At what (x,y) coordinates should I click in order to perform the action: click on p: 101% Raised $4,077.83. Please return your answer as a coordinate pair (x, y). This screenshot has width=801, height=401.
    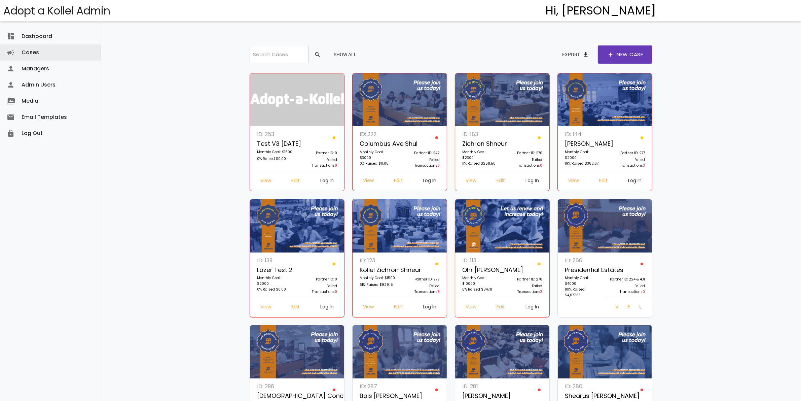
    Looking at the image, I should click on (583, 292).